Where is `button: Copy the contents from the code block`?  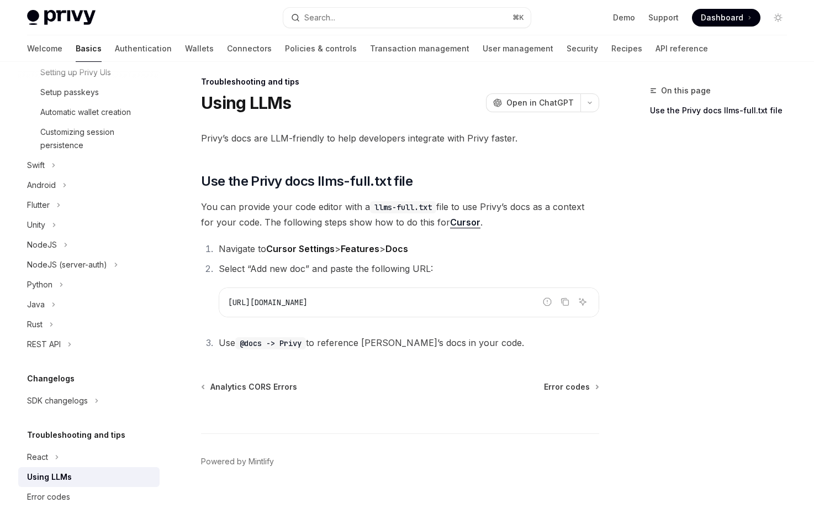 button: Copy the contents from the code block is located at coordinates (565, 302).